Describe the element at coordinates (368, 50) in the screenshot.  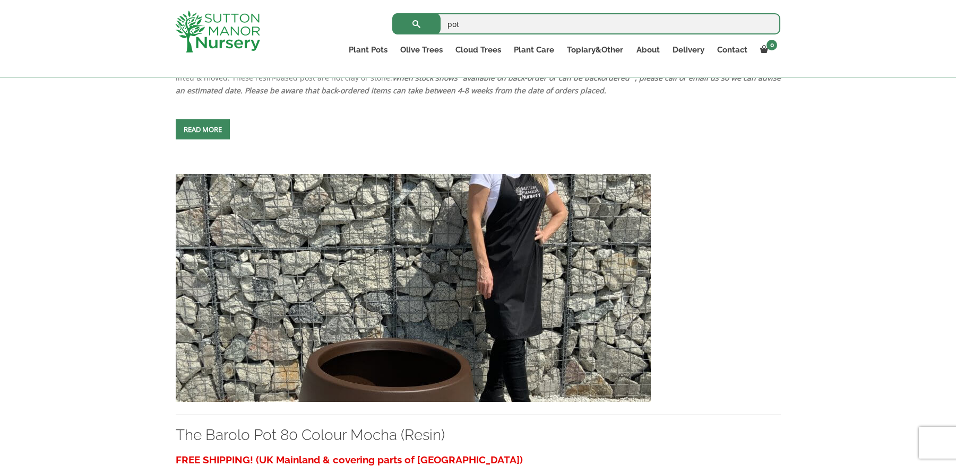
I see `a: Plant Pots` at that location.